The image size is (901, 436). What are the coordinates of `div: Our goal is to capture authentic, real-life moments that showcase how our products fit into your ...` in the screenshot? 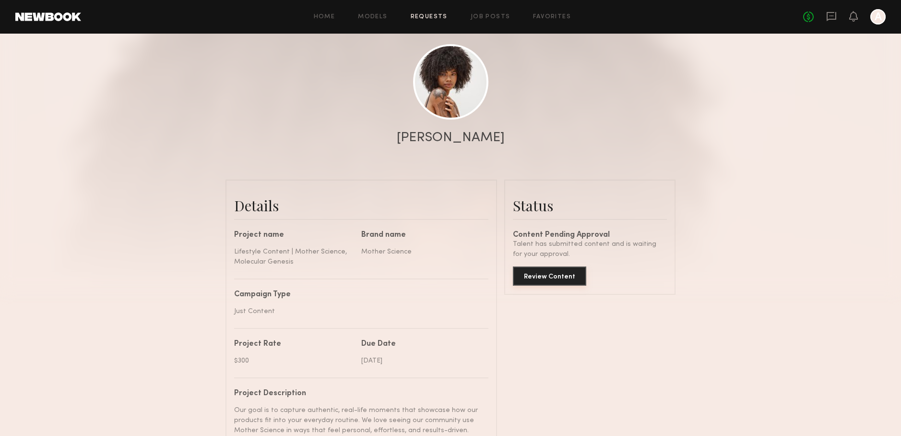 It's located at (357, 420).